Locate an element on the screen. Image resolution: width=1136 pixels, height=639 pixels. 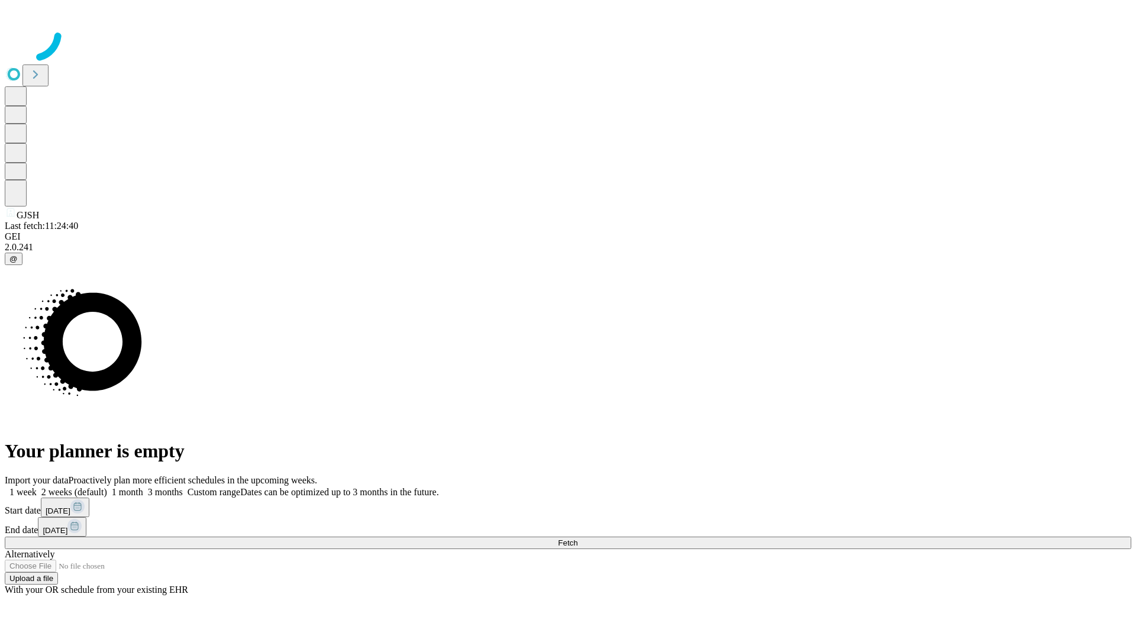
span: Import your data is located at coordinates (37, 480).